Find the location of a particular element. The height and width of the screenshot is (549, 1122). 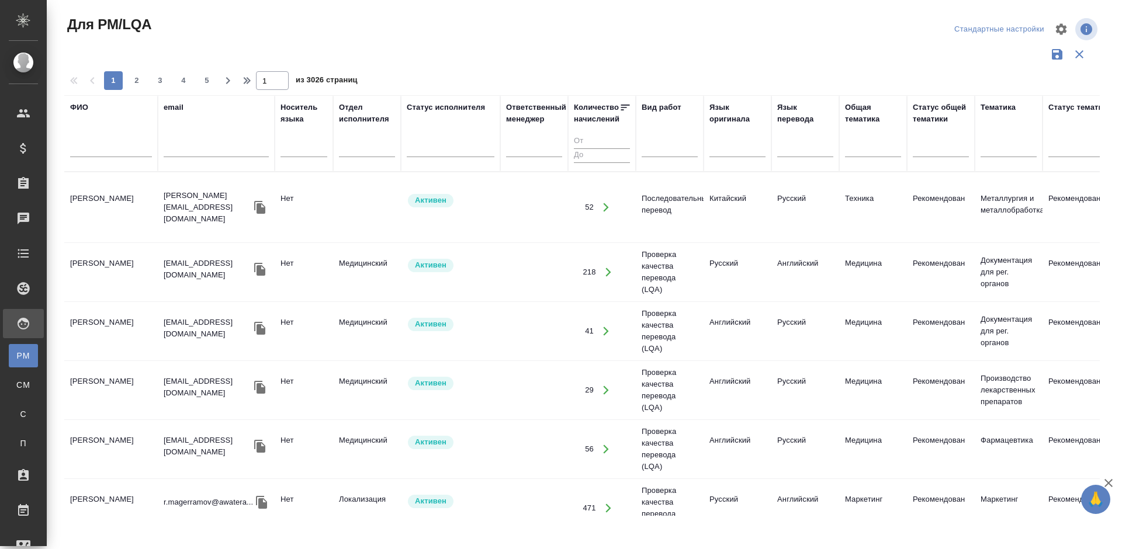

div: 41 is located at coordinates (589, 331).